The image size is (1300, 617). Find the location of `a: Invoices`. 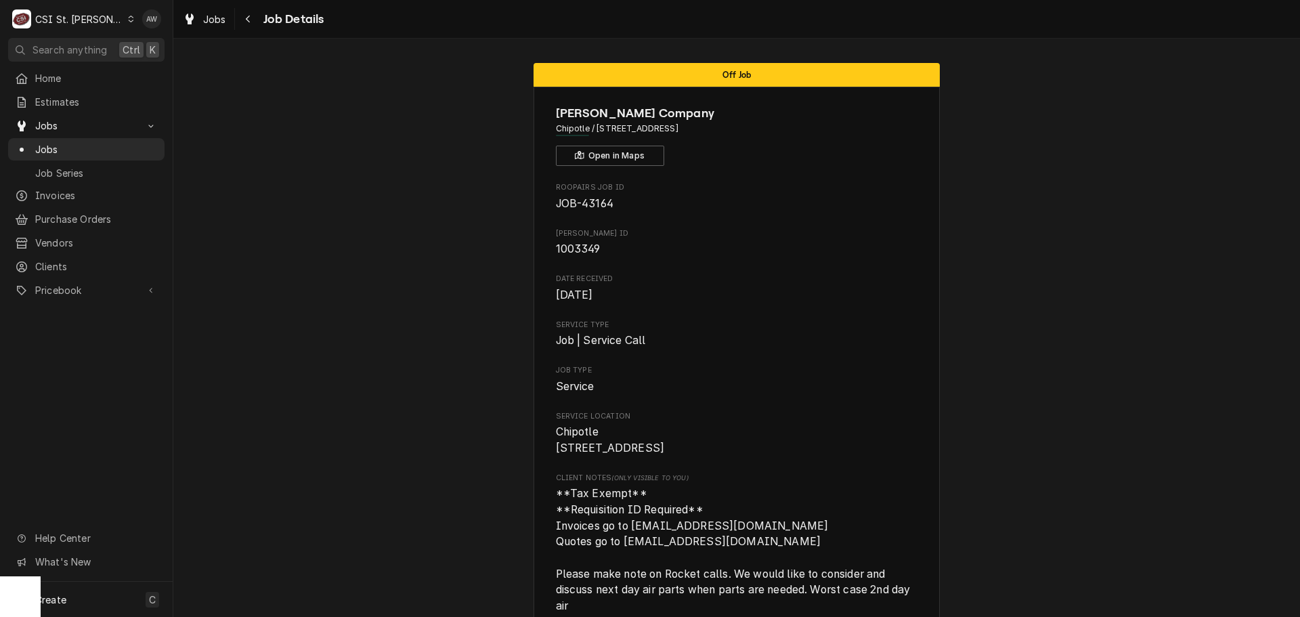

a: Invoices is located at coordinates (86, 195).